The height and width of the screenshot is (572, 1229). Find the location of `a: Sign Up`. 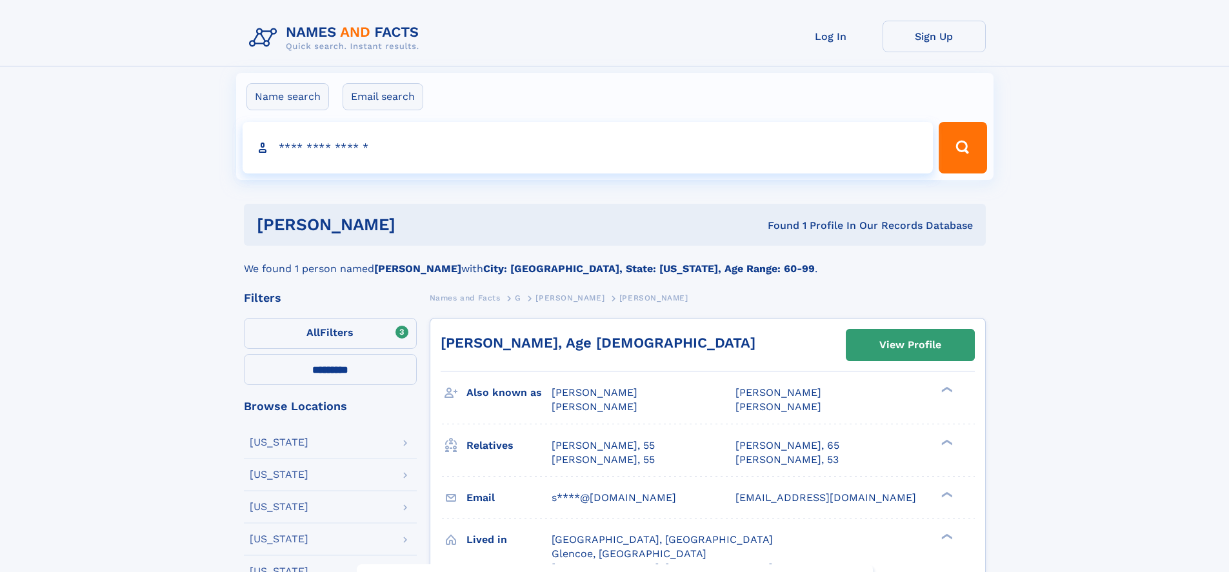

a: Sign Up is located at coordinates (934, 36).